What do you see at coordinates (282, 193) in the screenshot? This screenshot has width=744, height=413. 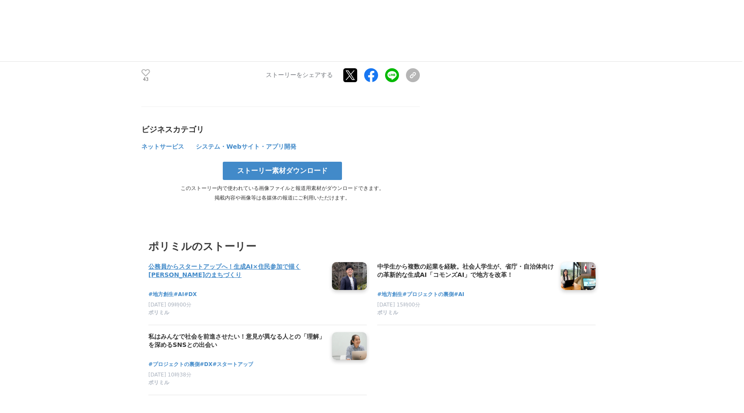 I see `p: このストーリー内で使われている画像ファイルと報道用素材がダウンロードできます。 掲載内容や画像等は各媒体の報道にご利用いただけます。` at bounding box center [282, 193].